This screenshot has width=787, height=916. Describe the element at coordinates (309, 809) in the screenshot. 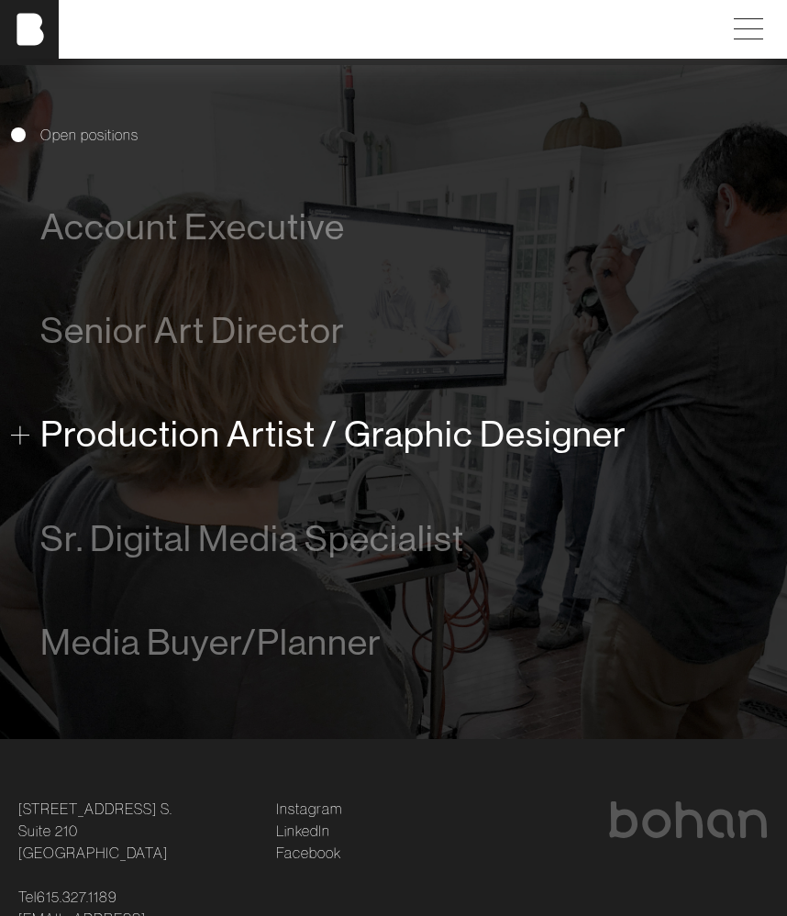

I see `a: Instagram` at that location.